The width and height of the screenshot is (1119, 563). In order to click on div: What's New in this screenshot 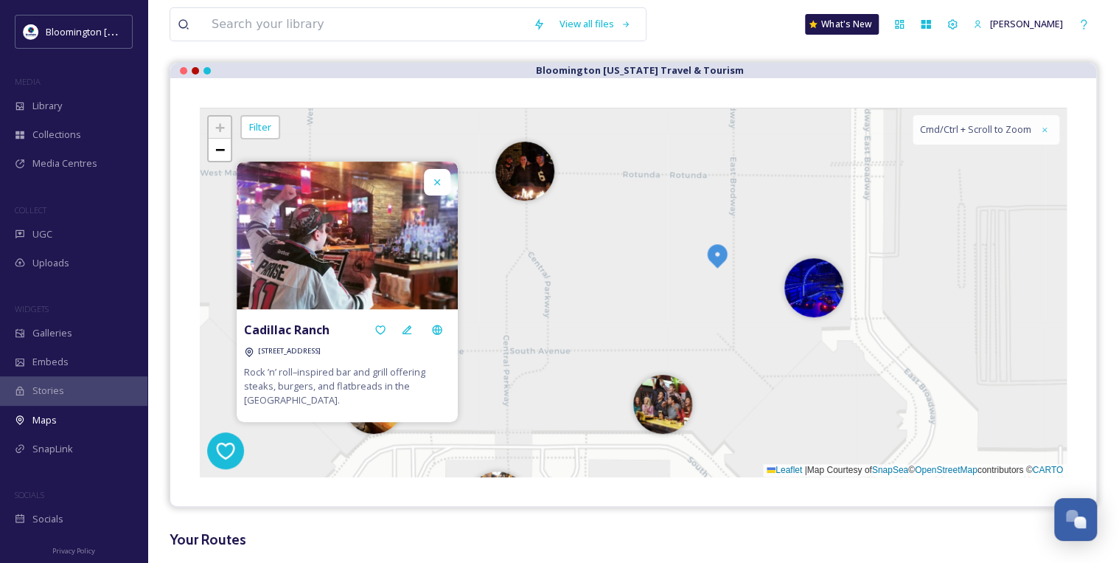, I will do `click(842, 24)`.